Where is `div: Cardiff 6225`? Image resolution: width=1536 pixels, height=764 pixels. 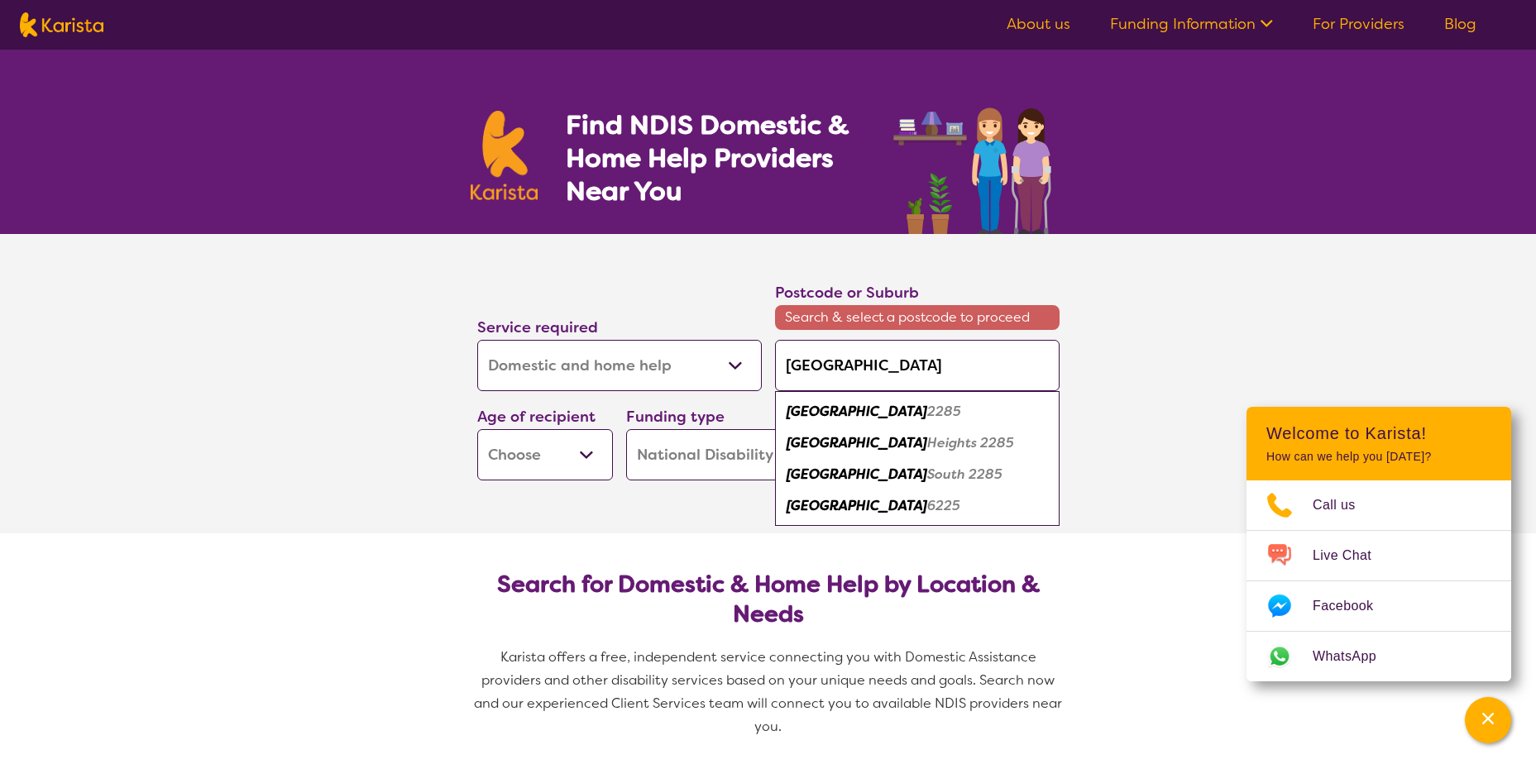
div: Cardiff 6225 is located at coordinates (917, 506).